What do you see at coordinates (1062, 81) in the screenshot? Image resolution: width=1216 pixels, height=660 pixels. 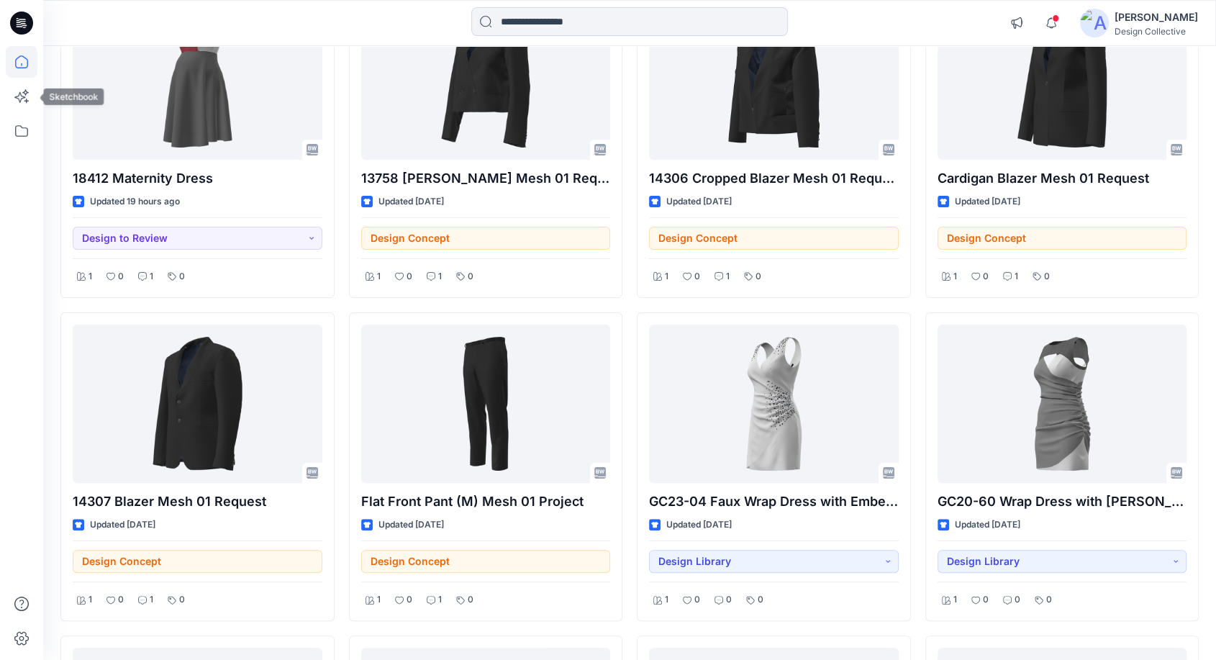 I see `a: Cardigan Blazer Mesh 01 Request` at bounding box center [1062, 81].